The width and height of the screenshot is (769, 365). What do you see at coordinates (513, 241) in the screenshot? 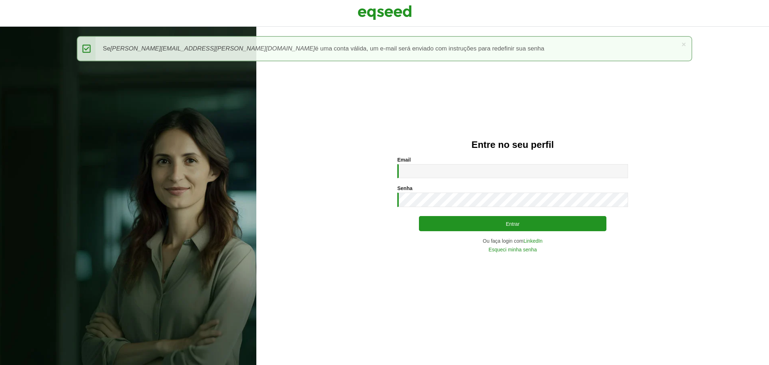
I see `div: Ou faça login com` at bounding box center [513, 241].